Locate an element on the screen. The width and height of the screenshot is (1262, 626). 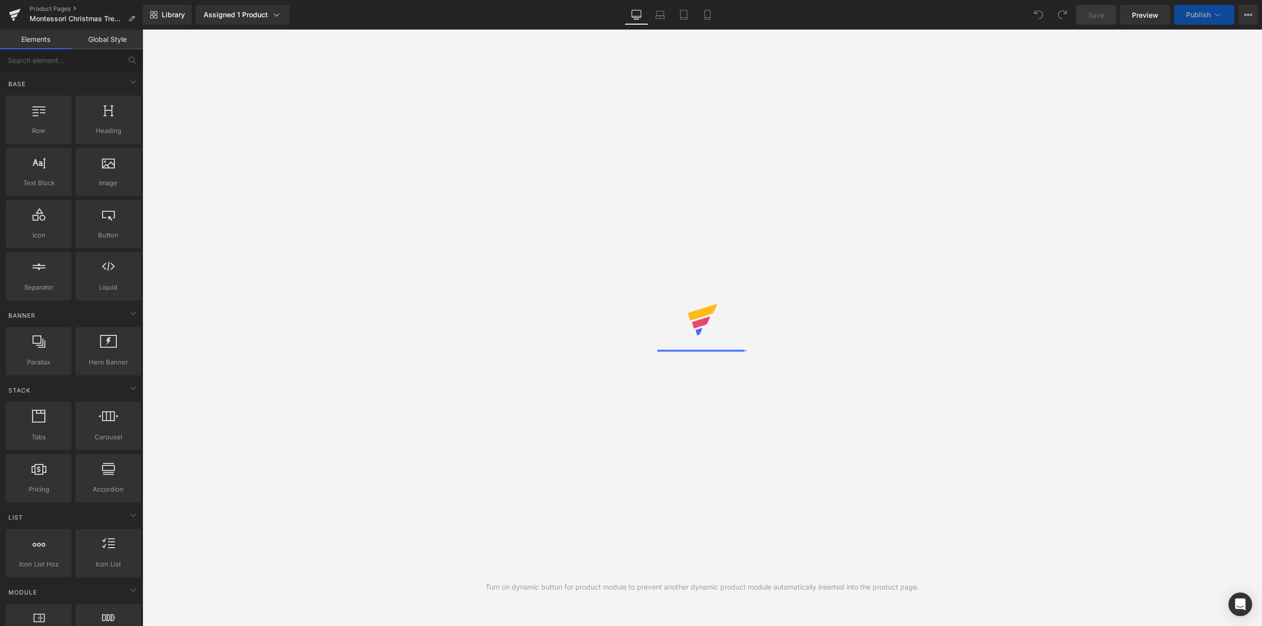
button: More is located at coordinates (1248, 15).